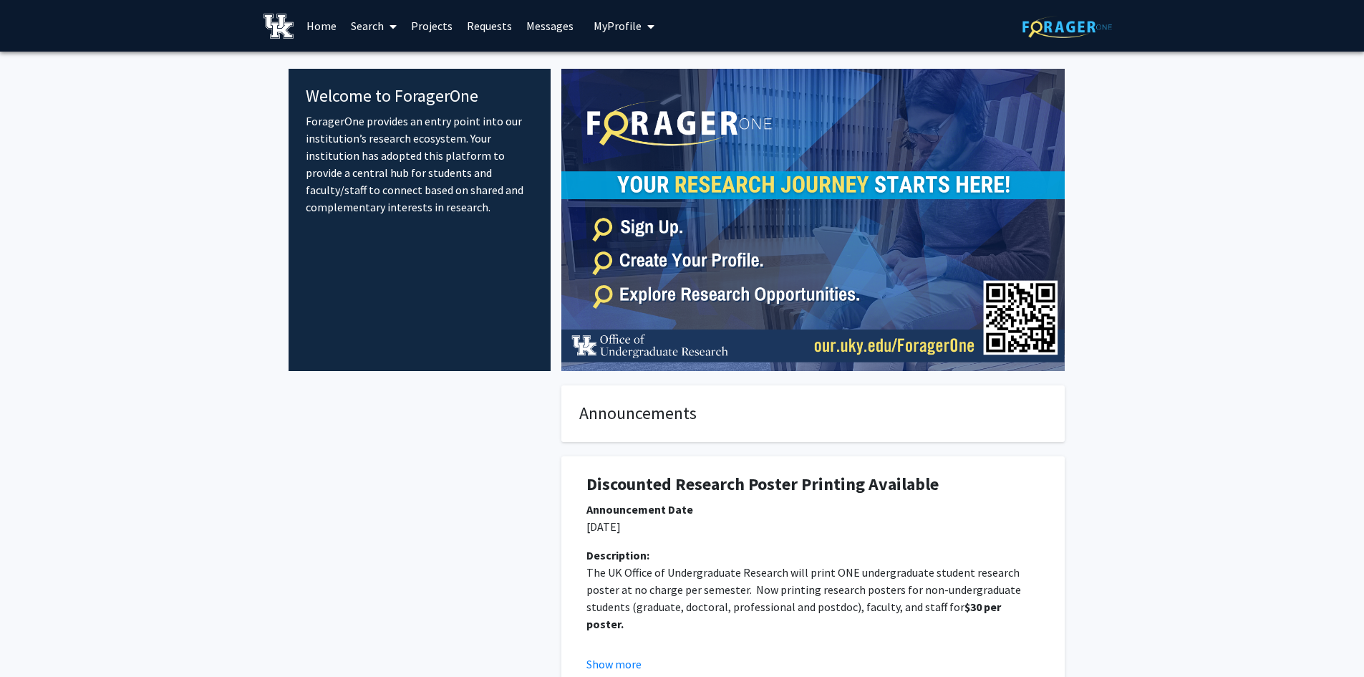  Describe the element at coordinates (279, 26) in the screenshot. I see `img: University of Kentucky Logo` at that location.